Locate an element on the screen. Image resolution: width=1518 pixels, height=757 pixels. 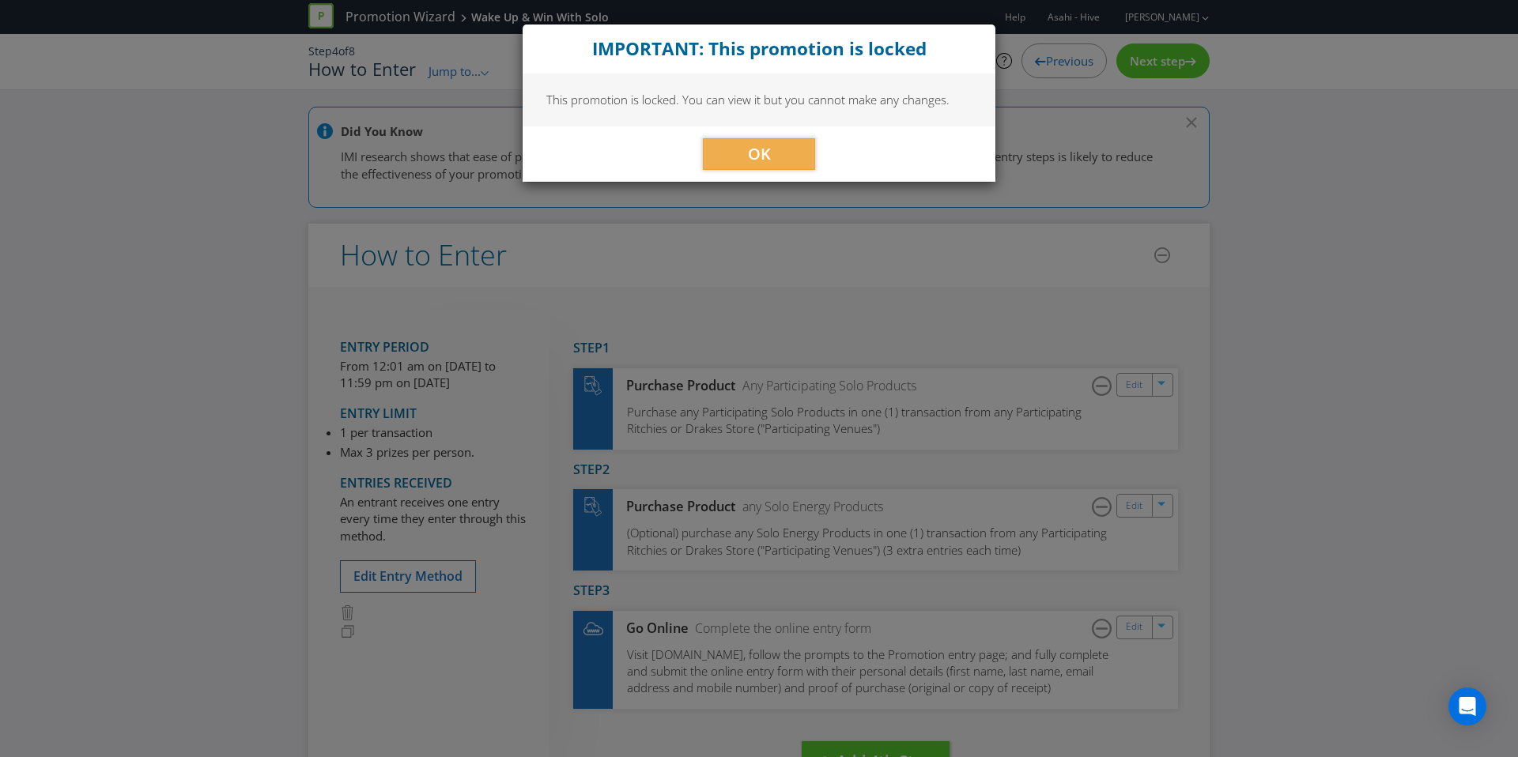
div: Open Intercom Messenger is located at coordinates (1468, 707).